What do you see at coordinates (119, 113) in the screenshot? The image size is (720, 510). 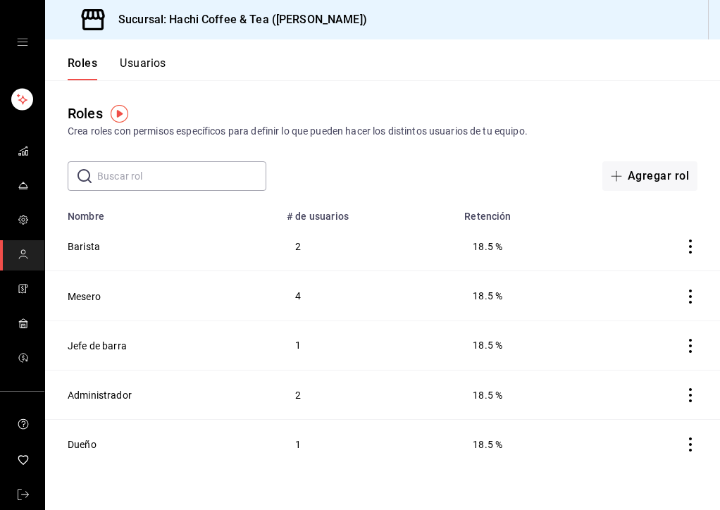 I see `img: Tooltip marker` at bounding box center [119, 113].